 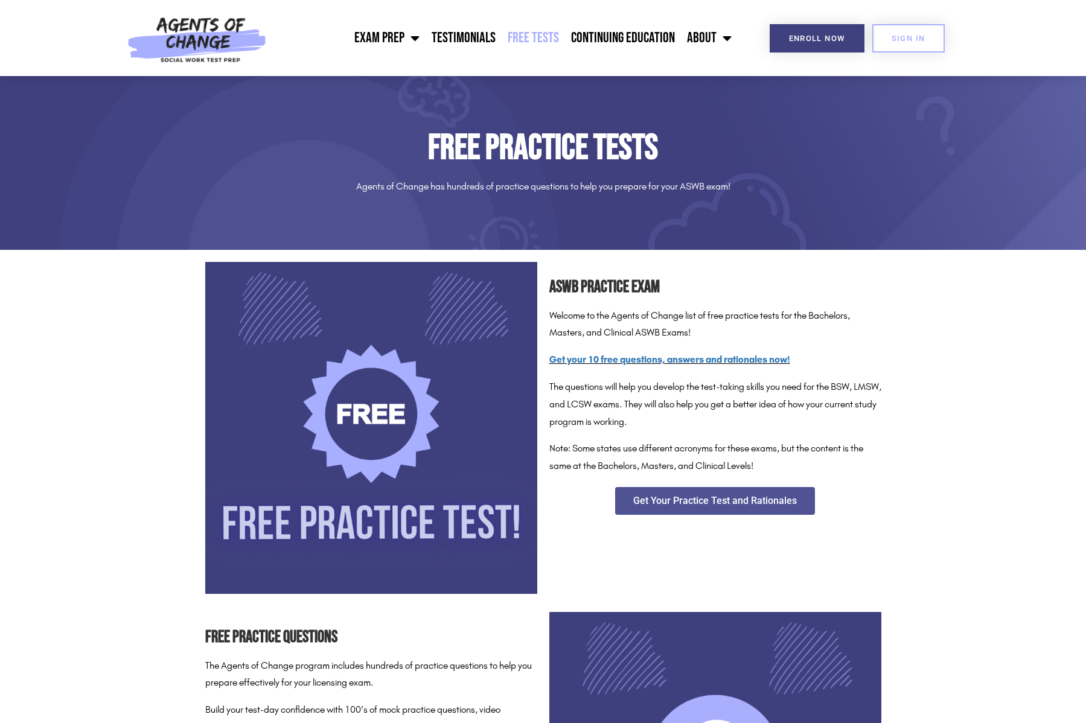 What do you see at coordinates (716, 405) in the screenshot?
I see `p: The questions will help you develop the test-taking skills you need for the BSW, LMSW, and LCSW e...` at bounding box center [716, 405].